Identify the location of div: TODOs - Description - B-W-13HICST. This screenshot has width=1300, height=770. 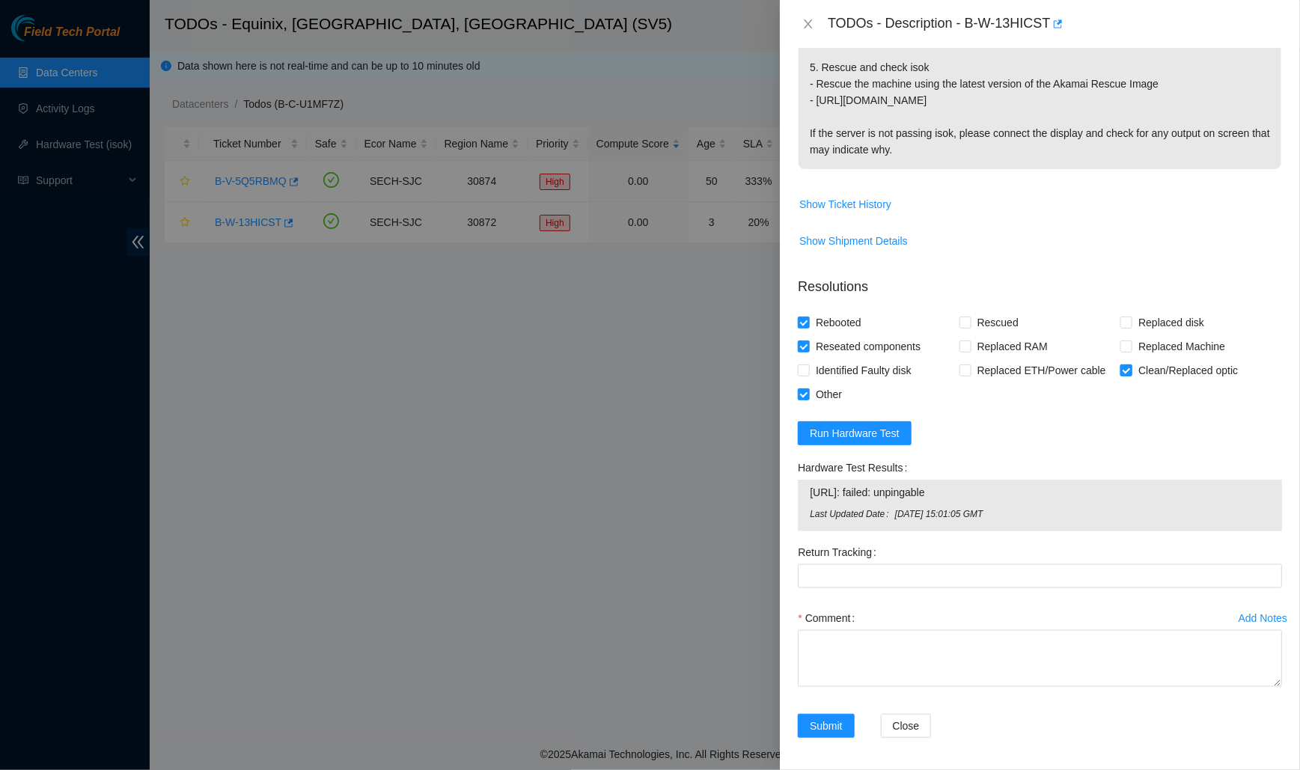
(1055, 24).